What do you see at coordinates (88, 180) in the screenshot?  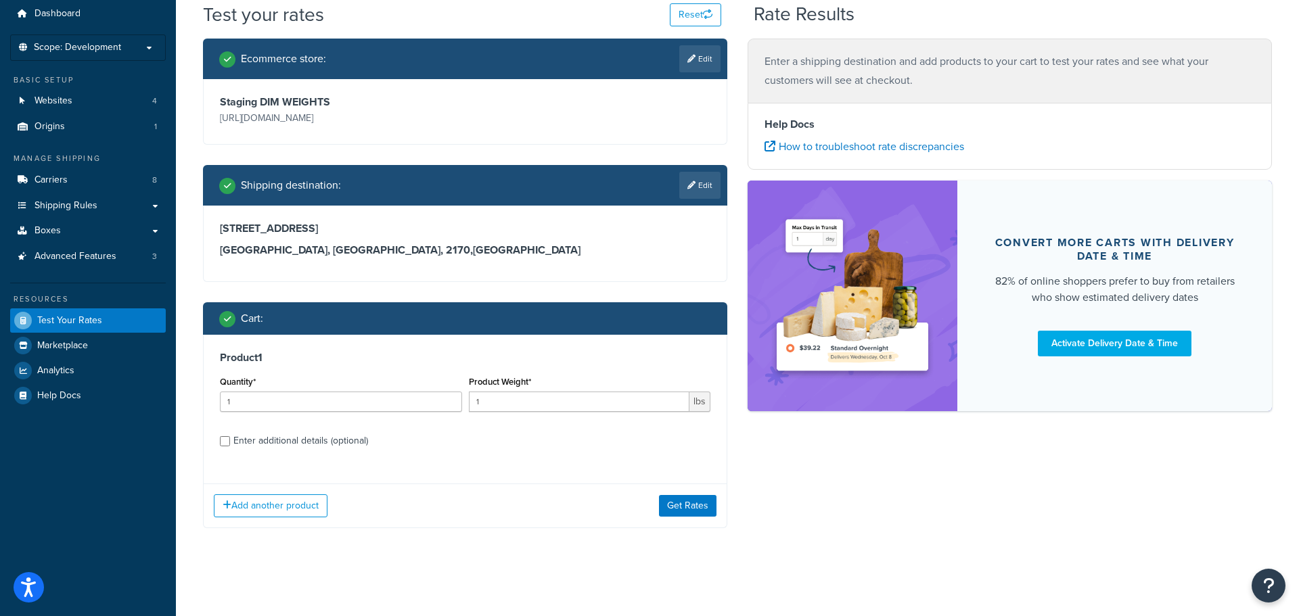 I see `li: Carriers` at bounding box center [88, 180].